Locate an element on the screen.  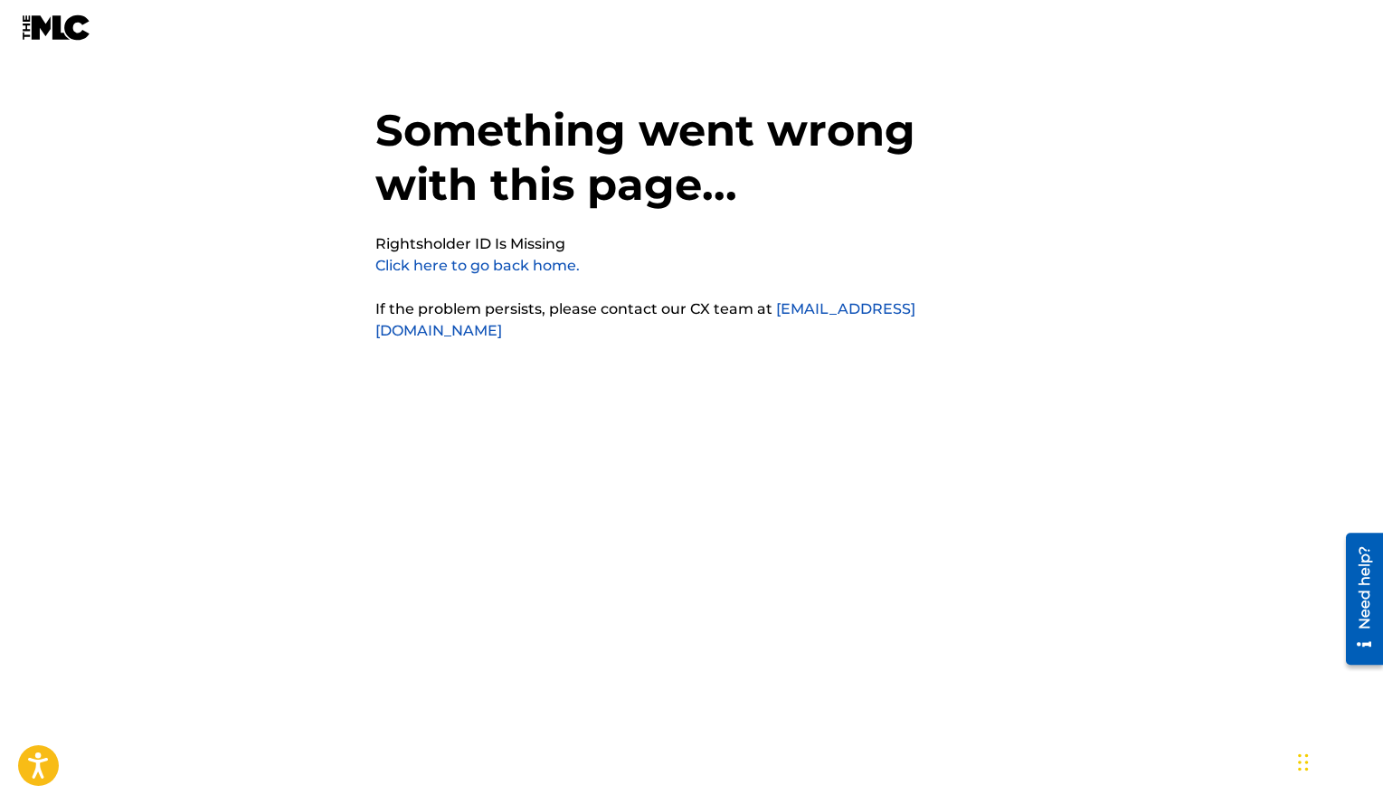
pre: Rightsholder ID Is Missing is located at coordinates (470, 244).